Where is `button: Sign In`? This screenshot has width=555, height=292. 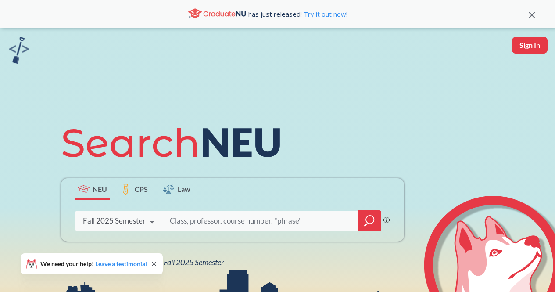 button: Sign In is located at coordinates (530, 45).